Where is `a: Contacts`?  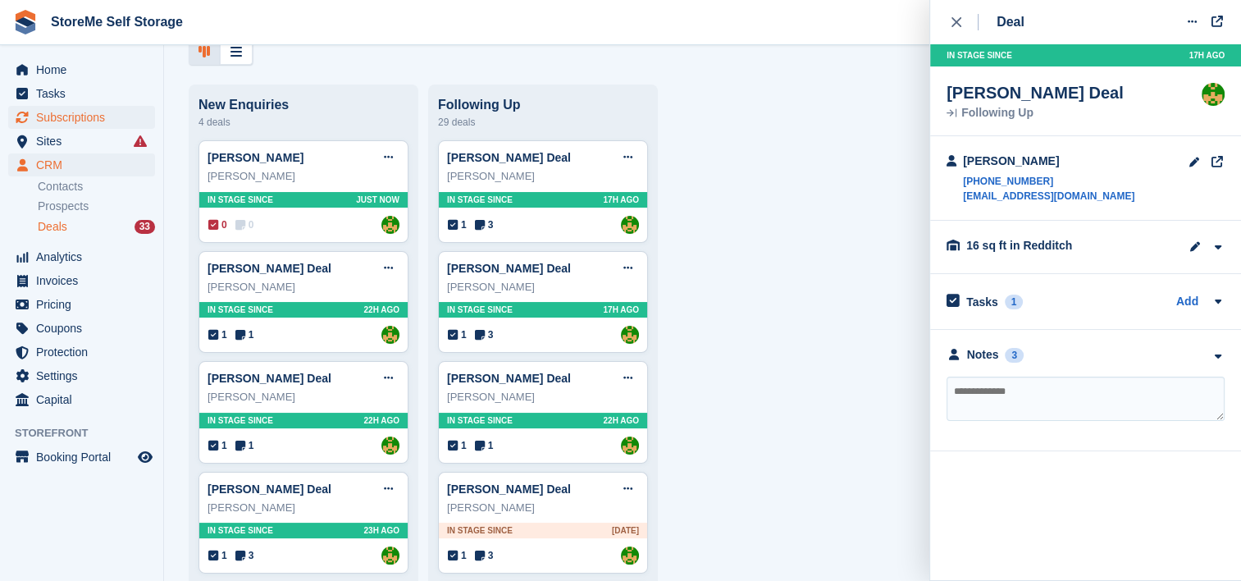 a: Contacts is located at coordinates (96, 186).